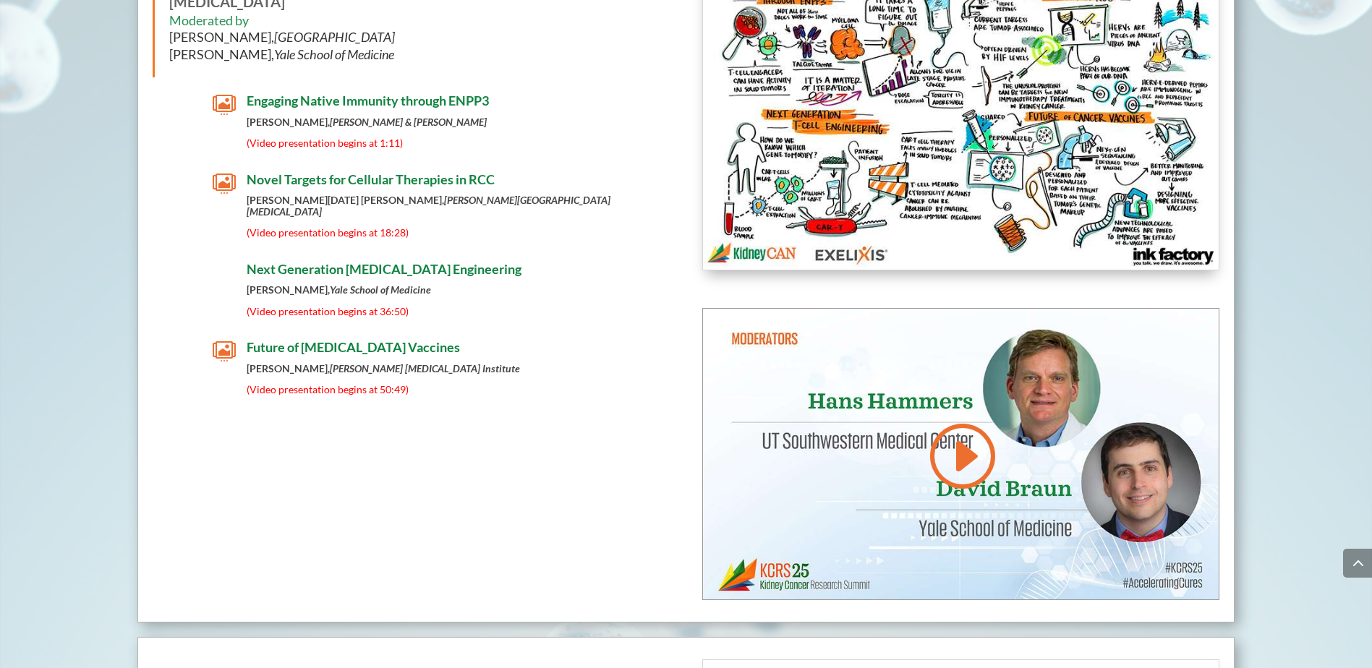  Describe the element at coordinates (325, 142) in the screenshot. I see `span: (Video presentation begins at 1:11)` at that location.